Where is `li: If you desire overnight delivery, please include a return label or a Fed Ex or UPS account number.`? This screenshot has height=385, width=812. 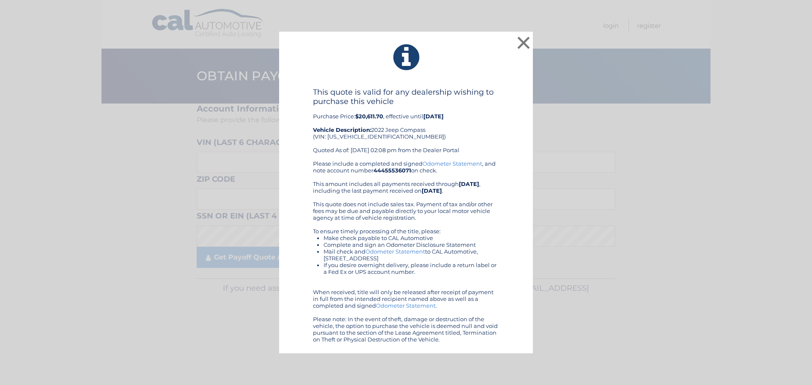
li: If you desire overnight delivery, please include a return label or a Fed Ex or UPS account number. is located at coordinates (411, 268).